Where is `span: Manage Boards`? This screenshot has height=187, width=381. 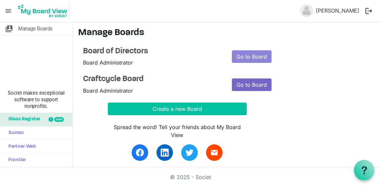 span: Manage Boards is located at coordinates (35, 29).